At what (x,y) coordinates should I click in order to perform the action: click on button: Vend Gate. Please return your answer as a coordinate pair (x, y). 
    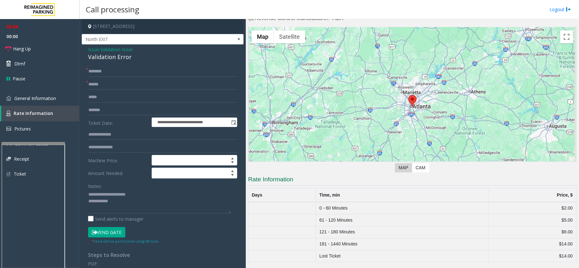
    Looking at the image, I should click on (107, 233).